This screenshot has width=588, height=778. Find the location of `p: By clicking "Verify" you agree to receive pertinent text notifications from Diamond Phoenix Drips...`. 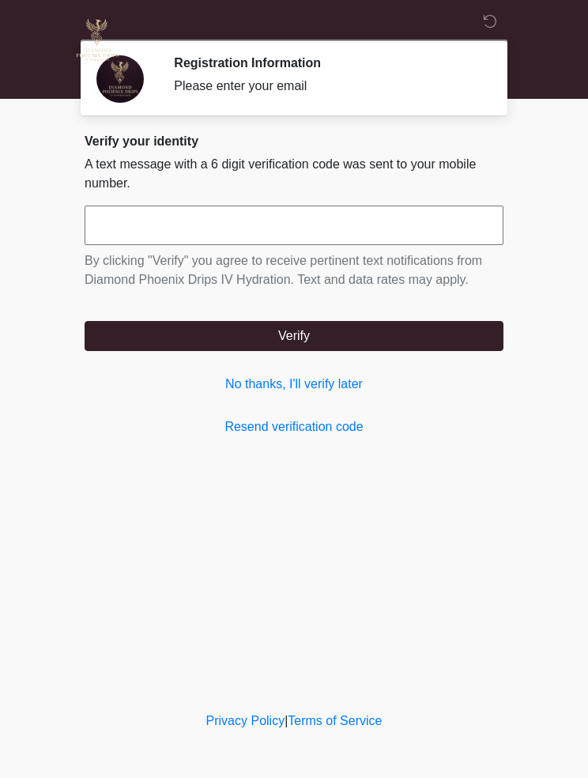

p: By clicking "Verify" you agree to receive pertinent text notifications from Diamond Phoenix Drips... is located at coordinates (294, 270).